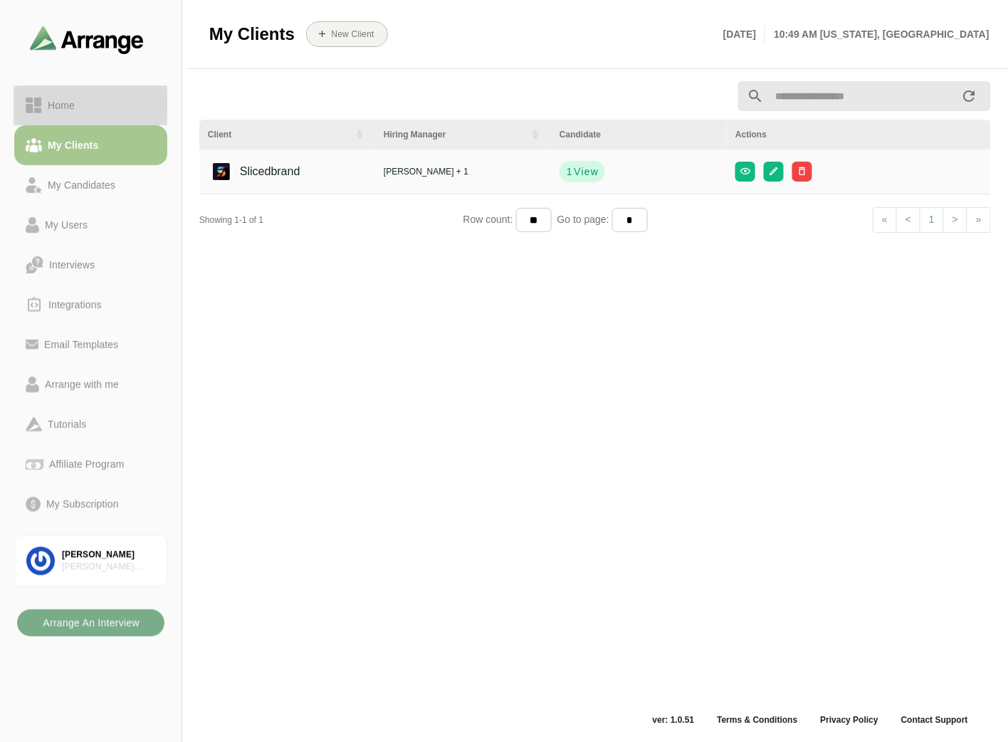 This screenshot has height=742, width=1008. I want to click on b: New Client, so click(352, 34).